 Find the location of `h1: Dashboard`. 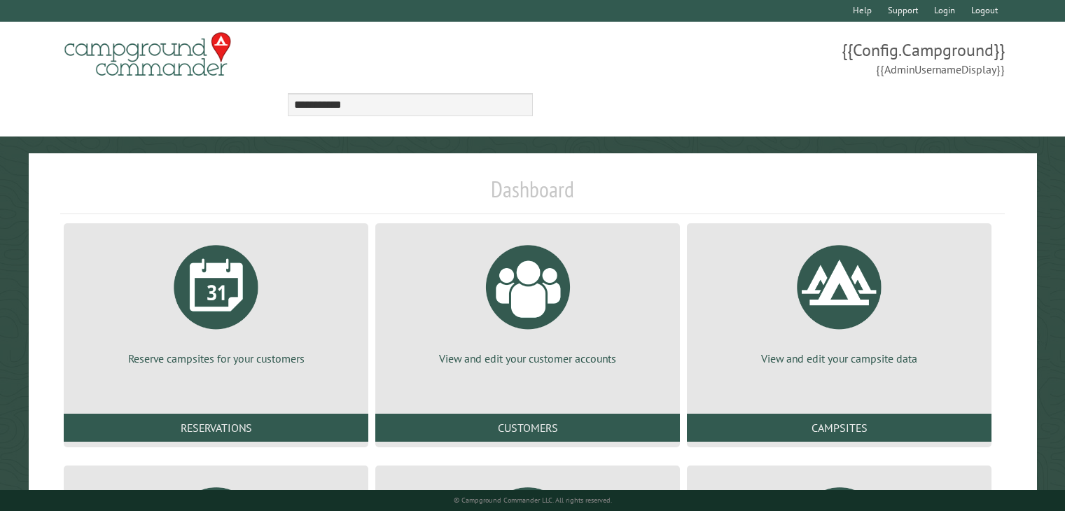

h1: Dashboard is located at coordinates (532, 195).